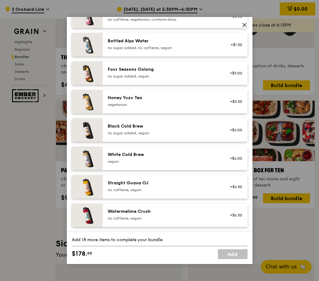 This screenshot has width=319, height=281. Describe the element at coordinates (232, 254) in the screenshot. I see `a: Add` at that location.